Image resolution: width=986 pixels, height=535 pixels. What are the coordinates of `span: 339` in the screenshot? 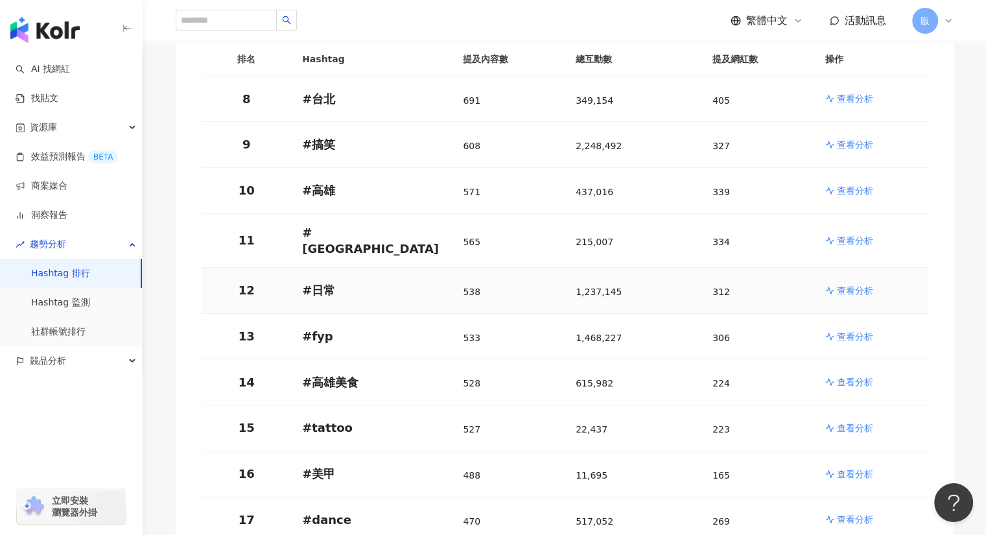 It's located at (721, 192).